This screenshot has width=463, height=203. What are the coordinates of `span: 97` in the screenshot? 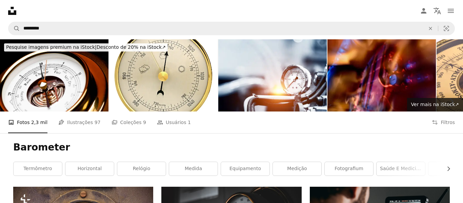 It's located at (98, 122).